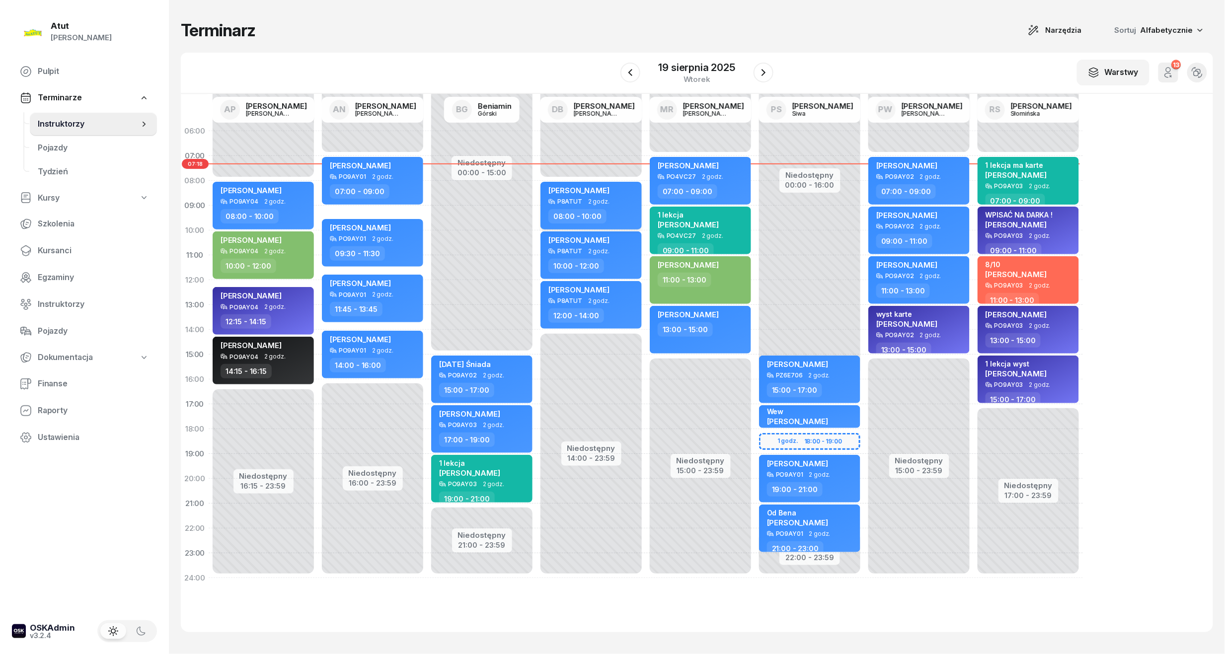 Image resolution: width=1225 pixels, height=654 pixels. I want to click on span: Alfabetycznie, so click(1167, 30).